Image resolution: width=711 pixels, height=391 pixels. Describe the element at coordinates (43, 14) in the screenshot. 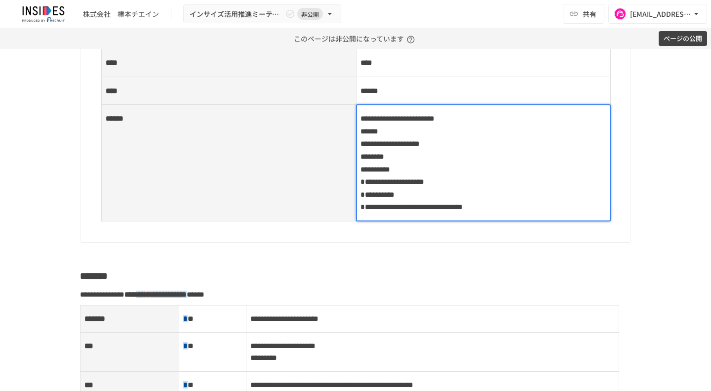

I see `img: JmGSPSkPjKwBq77AtHmwC7bJguQHJlCRQfAXtnx4WuV` at that location.